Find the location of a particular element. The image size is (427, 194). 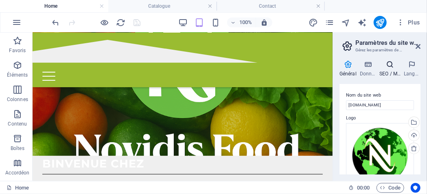

a: Cliquez pour annuler la sélection. Double-cliquez pour ouvrir Pages. is located at coordinates (17, 188).